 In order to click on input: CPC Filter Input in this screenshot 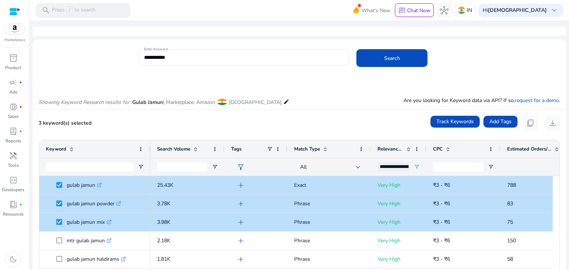, I will do `click(458, 167)`.